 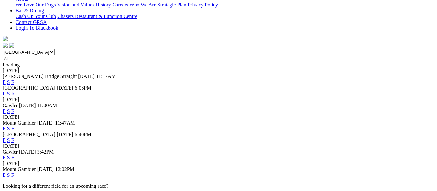 I want to click on a: We Love Our Dogs, so click(x=36, y=5).